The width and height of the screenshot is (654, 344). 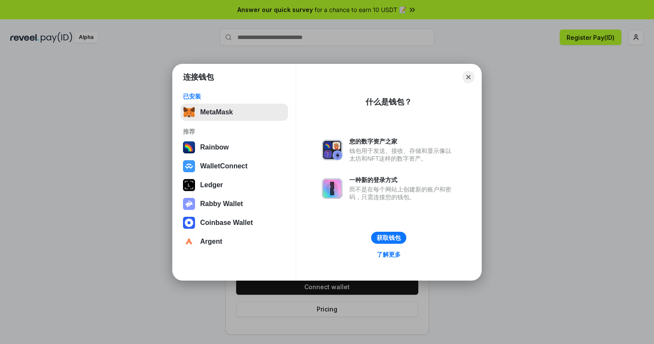 I want to click on div: 已安装, so click(x=234, y=96).